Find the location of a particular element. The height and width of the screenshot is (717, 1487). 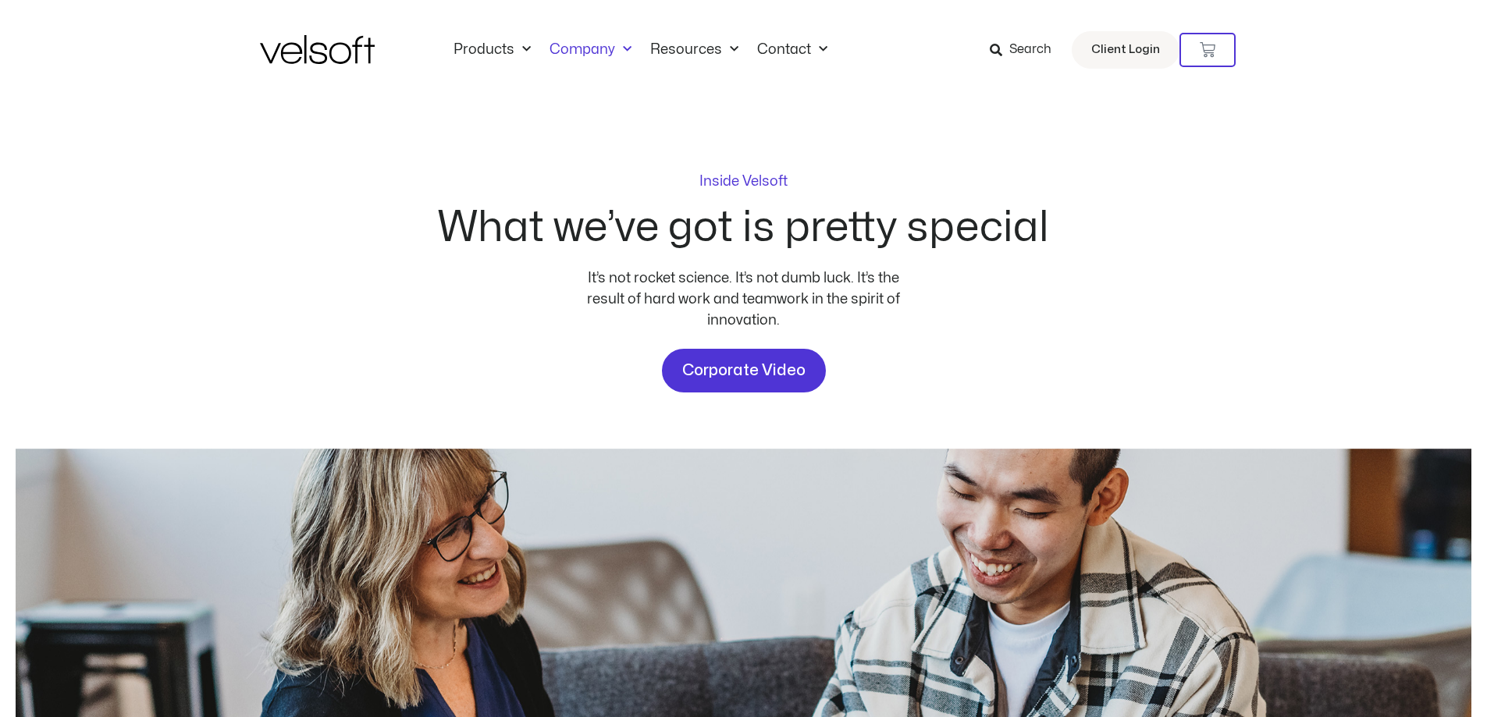

h2: What we’ve got is pretty special is located at coordinates (743, 228).